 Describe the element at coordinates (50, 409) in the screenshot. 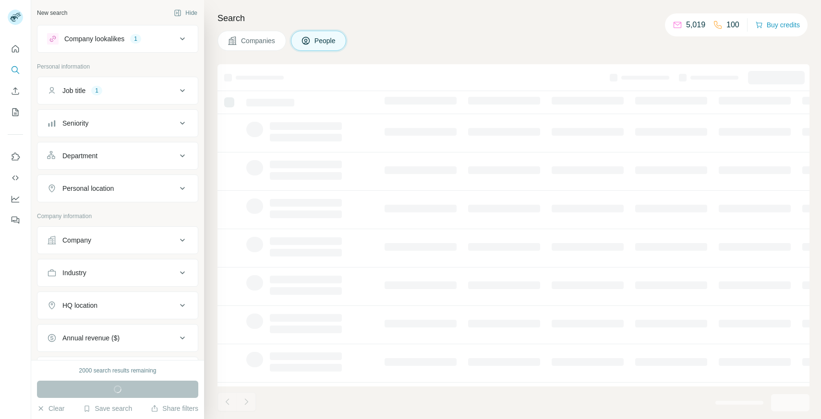

I see `button: Clear` at that location.